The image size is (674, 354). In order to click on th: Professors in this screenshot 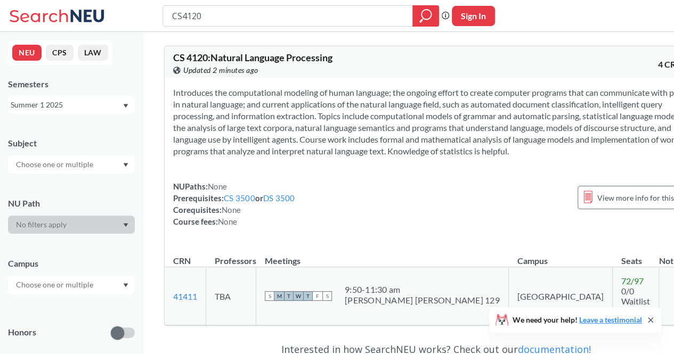, I will do `click(231, 256)`.